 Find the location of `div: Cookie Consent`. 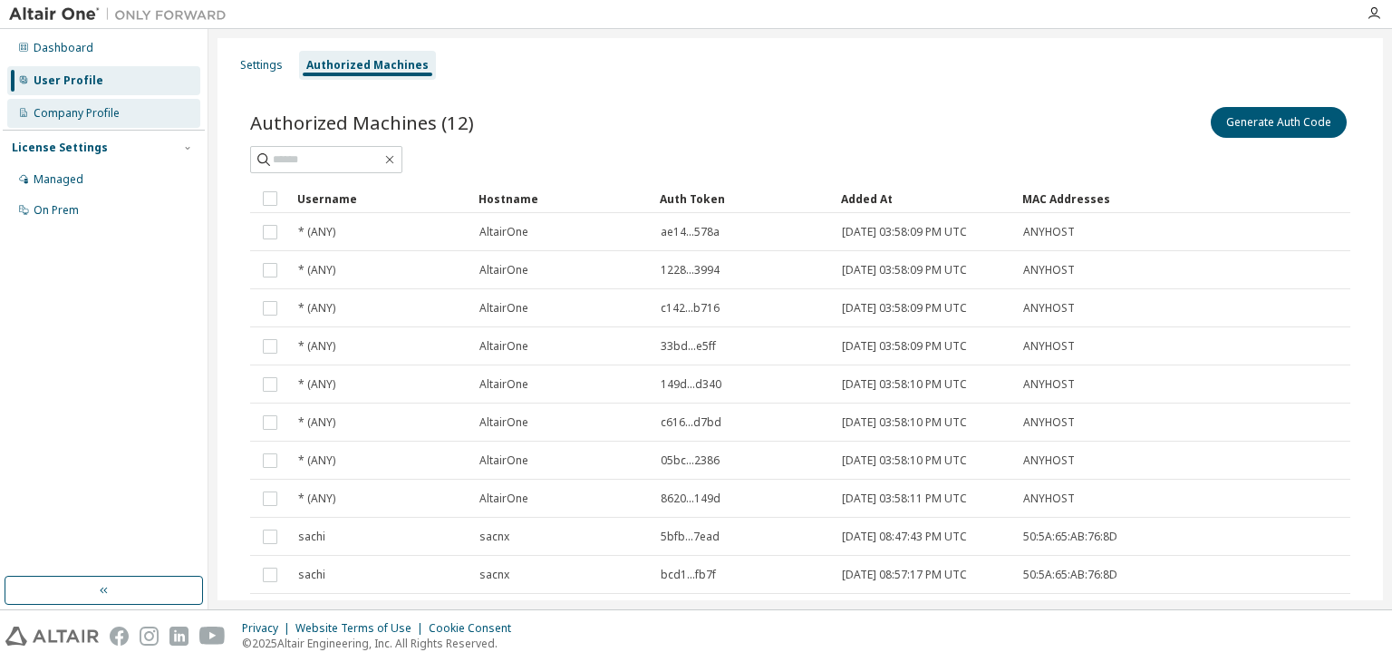

div: Cookie Consent is located at coordinates (475, 628).